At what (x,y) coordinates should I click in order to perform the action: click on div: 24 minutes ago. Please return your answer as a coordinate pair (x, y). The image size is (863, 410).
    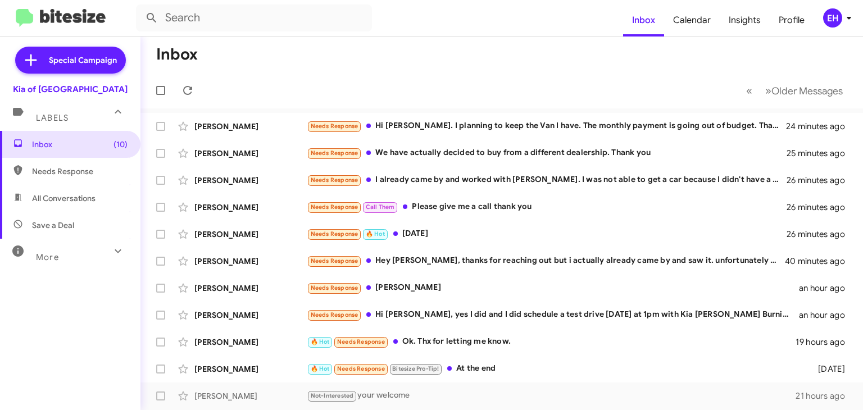
    Looking at the image, I should click on (820, 126).